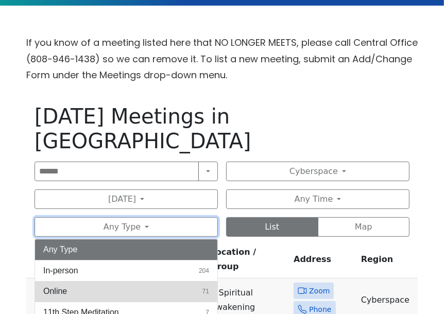 The width and height of the screenshot is (444, 314). Describe the element at coordinates (248, 262) in the screenshot. I see `th: Location / Group` at that location.